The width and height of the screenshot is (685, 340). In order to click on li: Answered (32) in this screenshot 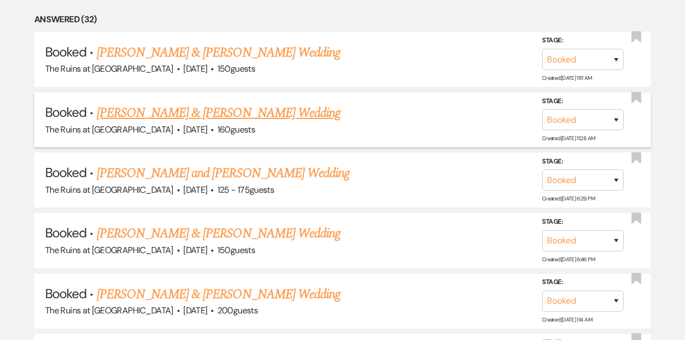, I will do `click(342, 20)`.